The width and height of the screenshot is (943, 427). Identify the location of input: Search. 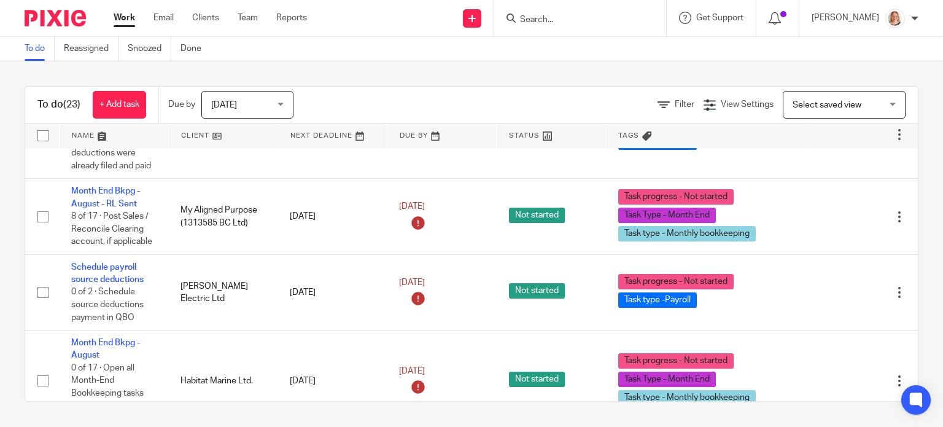
(574, 20).